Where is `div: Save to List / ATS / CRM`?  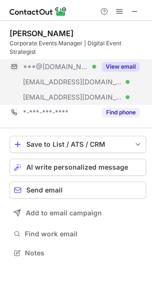 div: Save to List / ATS / CRM is located at coordinates (78, 144).